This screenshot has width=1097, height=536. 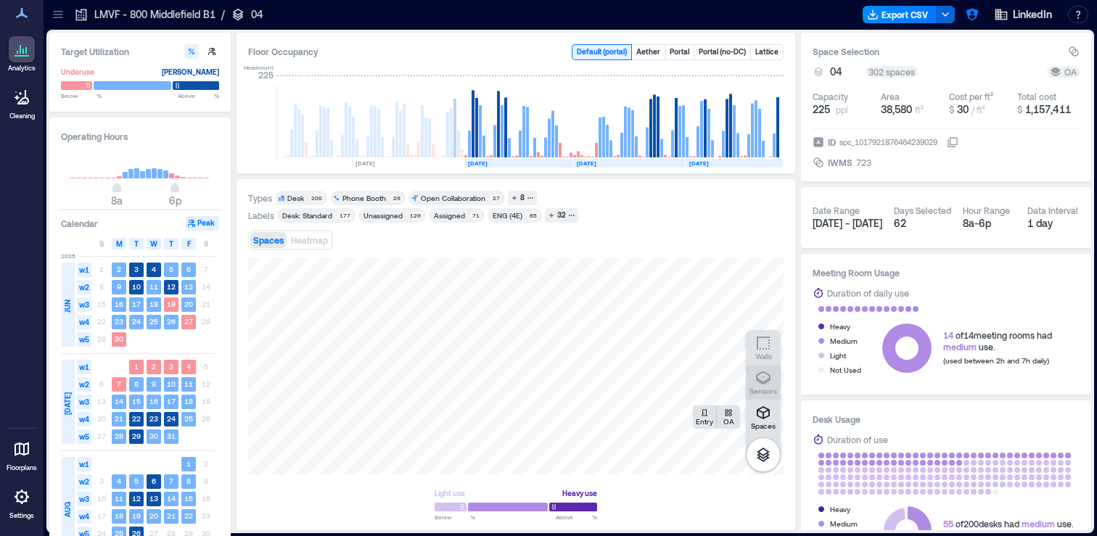 I want to click on div: Unassigned, so click(x=383, y=215).